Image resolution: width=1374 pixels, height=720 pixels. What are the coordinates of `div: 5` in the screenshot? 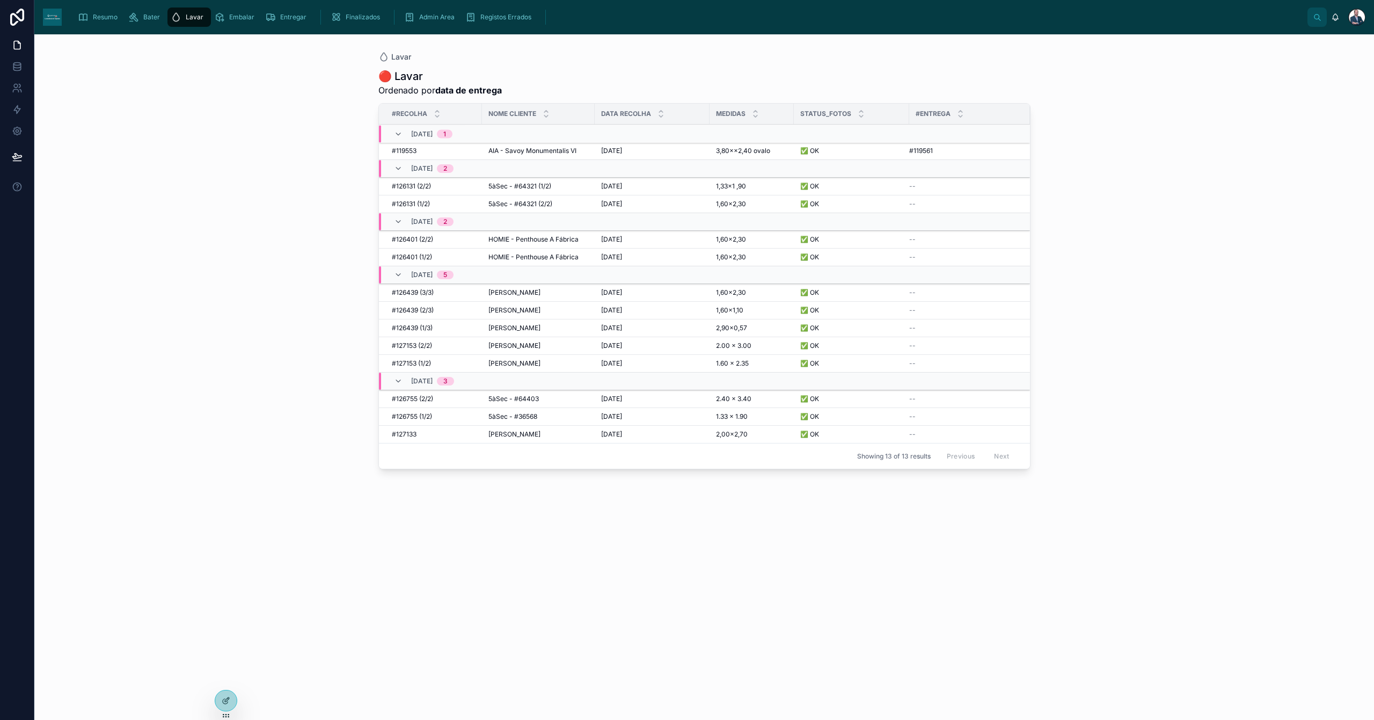 It's located at (445, 275).